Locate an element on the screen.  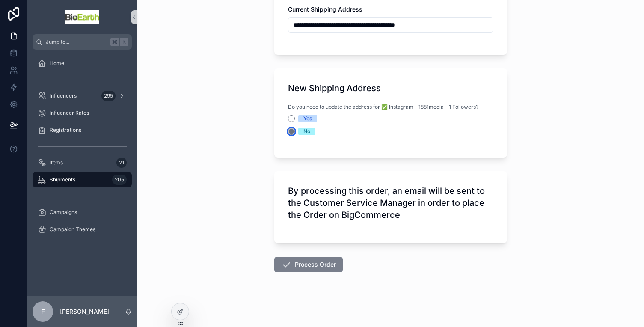
div: 205 is located at coordinates (119, 180).